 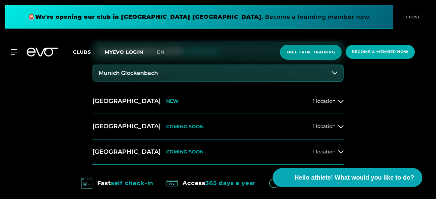 What do you see at coordinates (230, 183) in the screenshot?
I see `font: 365 days a year` at bounding box center [230, 183].